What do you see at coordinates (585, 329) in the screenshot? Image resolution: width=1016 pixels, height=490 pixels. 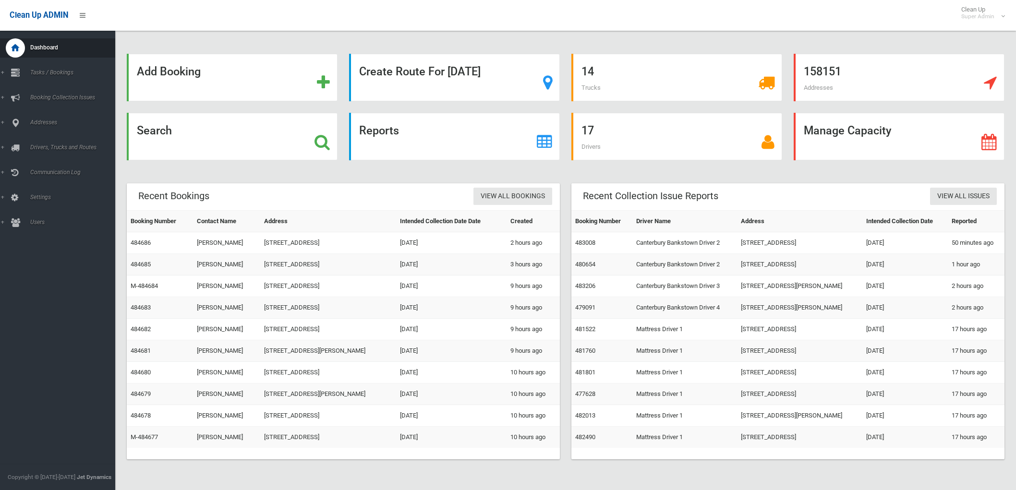 I see `a: 481522` at bounding box center [585, 329].